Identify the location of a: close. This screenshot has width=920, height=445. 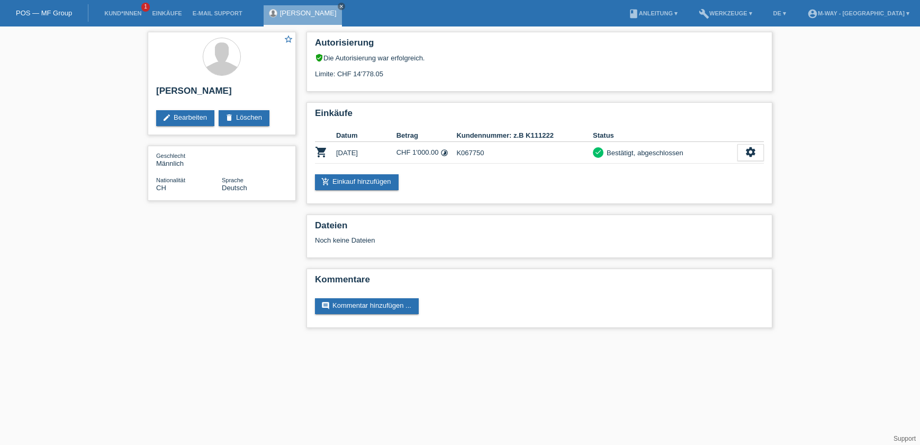
(341, 6).